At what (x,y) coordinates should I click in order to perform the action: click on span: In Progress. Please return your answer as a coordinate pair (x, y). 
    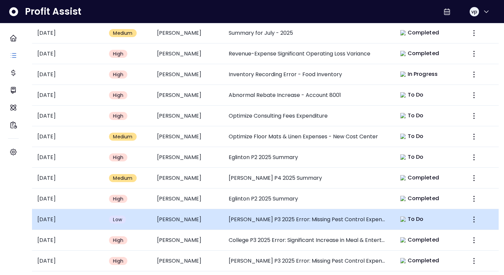
    Looking at the image, I should click on (423, 74).